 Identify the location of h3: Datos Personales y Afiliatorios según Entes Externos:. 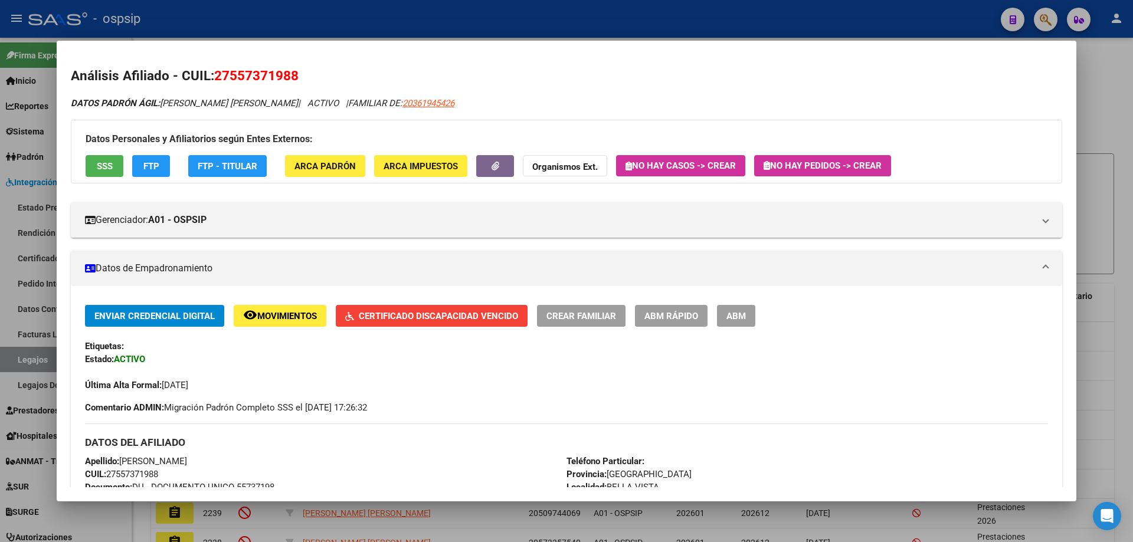
(566, 139).